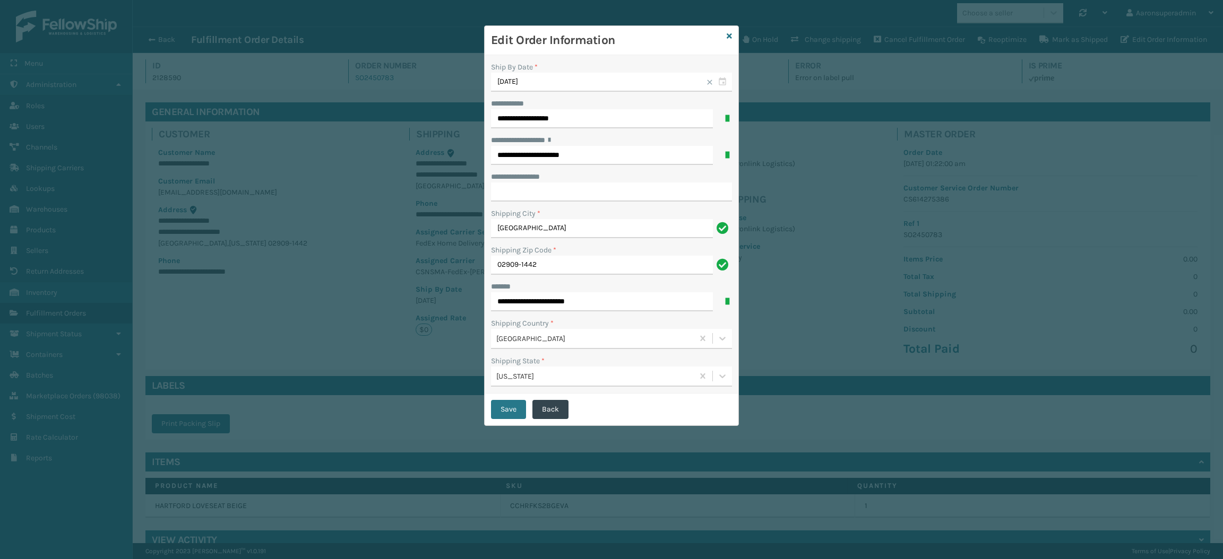  Describe the element at coordinates (514, 67) in the screenshot. I see `label: Ship By Date` at that location.